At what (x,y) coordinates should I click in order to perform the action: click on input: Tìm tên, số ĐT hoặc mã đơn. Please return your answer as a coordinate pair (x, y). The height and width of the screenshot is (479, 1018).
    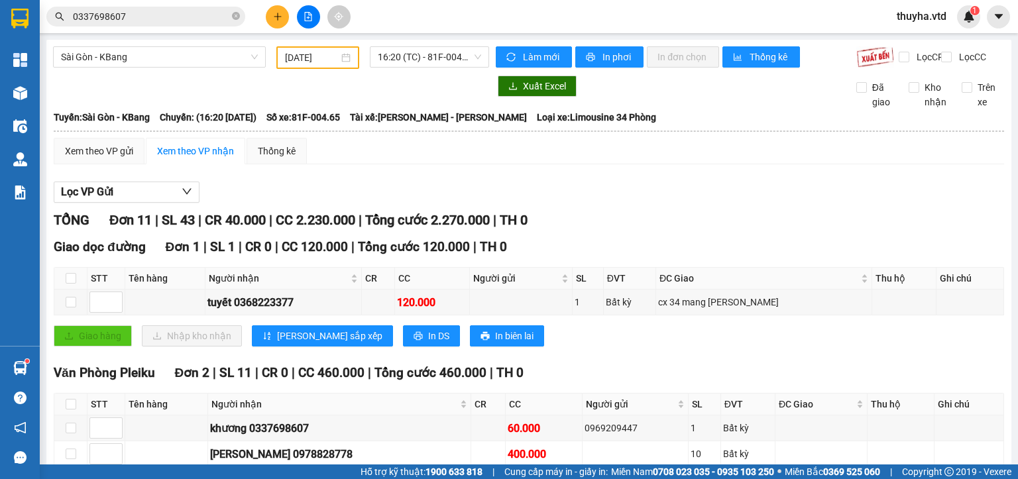
    Looking at the image, I should click on (151, 17).